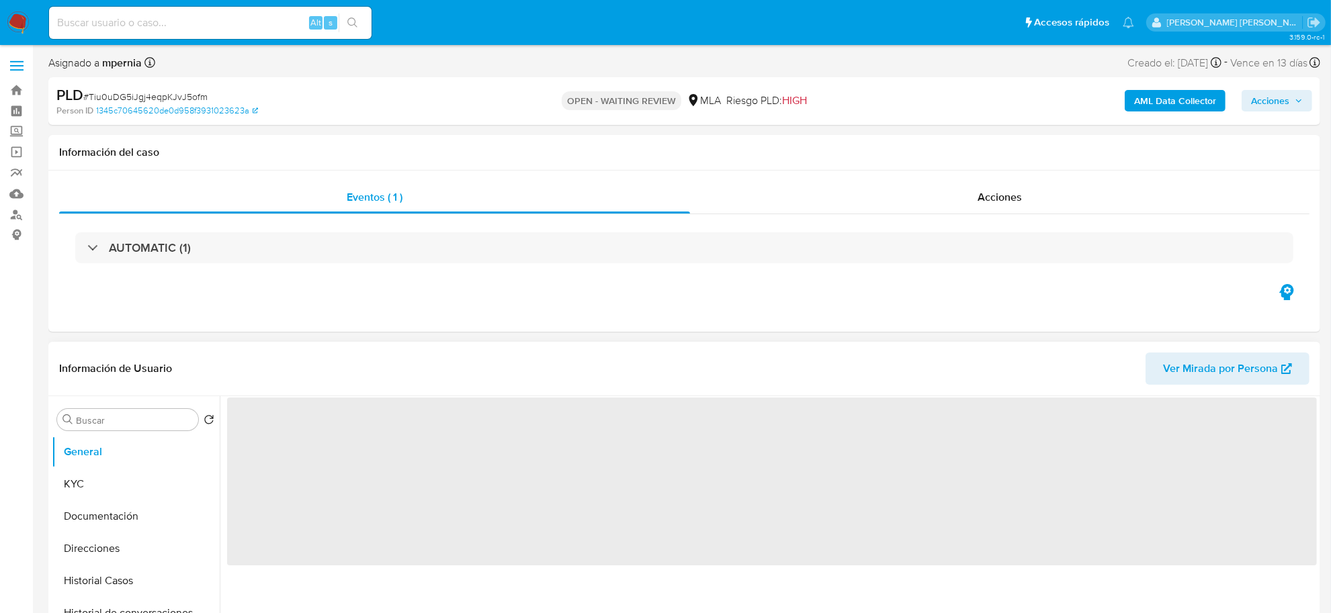  I want to click on button: Documentación, so click(136, 517).